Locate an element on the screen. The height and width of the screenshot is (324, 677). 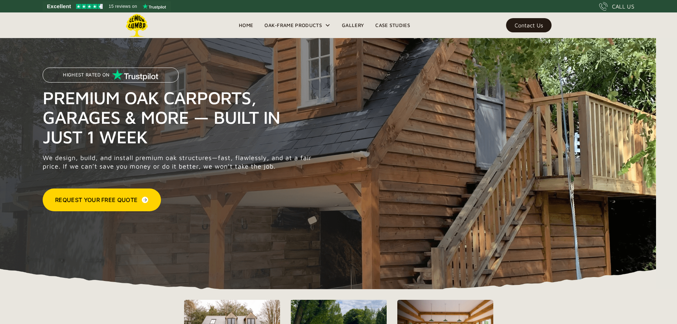
a: Request Your Free Quote is located at coordinates (102, 200).